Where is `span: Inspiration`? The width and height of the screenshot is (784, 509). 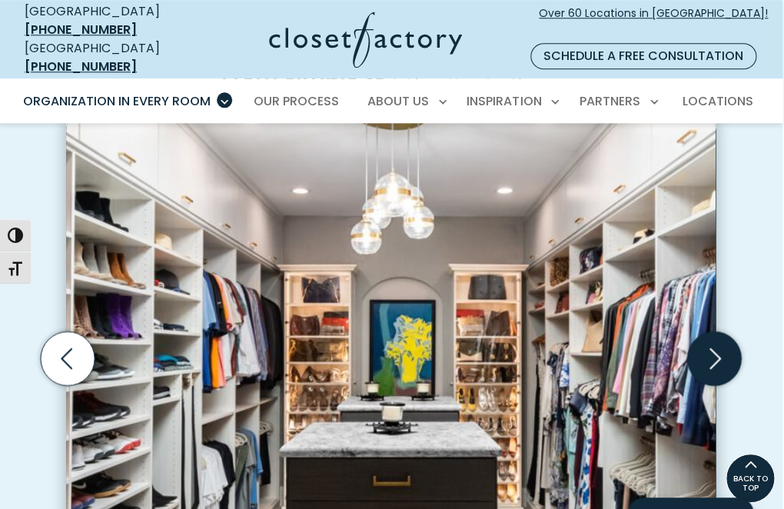 span: Inspiration is located at coordinates (504, 101).